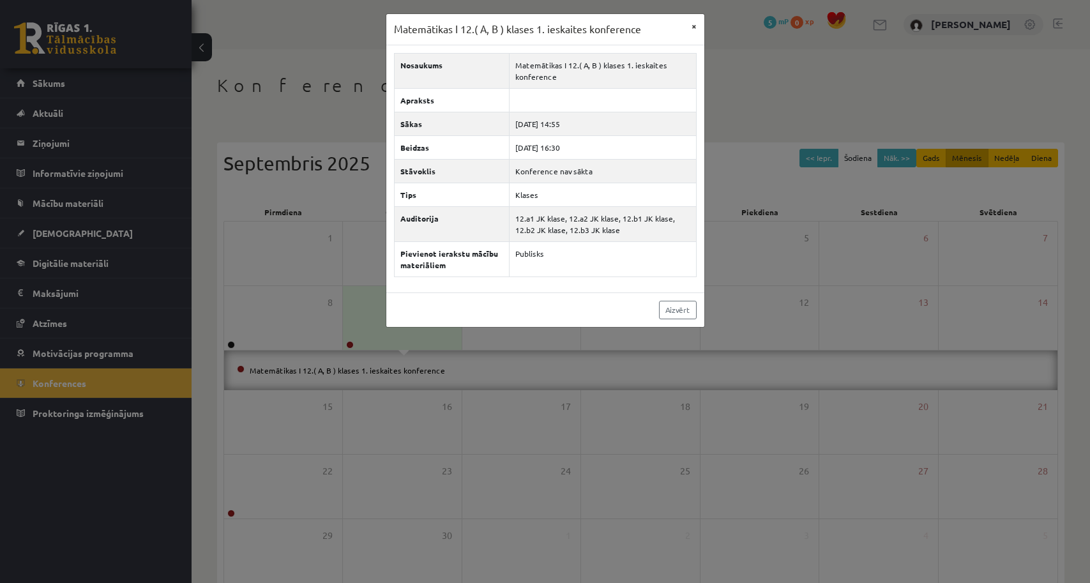  I want to click on h3: Matemātikas I 12.( A, B ) klases 1. ieskaites konference, so click(517, 29).